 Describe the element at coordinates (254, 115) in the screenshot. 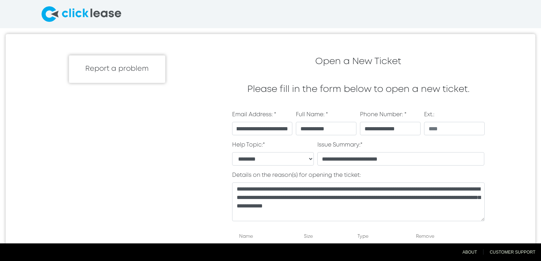

I see `label: Email Address: *` at that location.